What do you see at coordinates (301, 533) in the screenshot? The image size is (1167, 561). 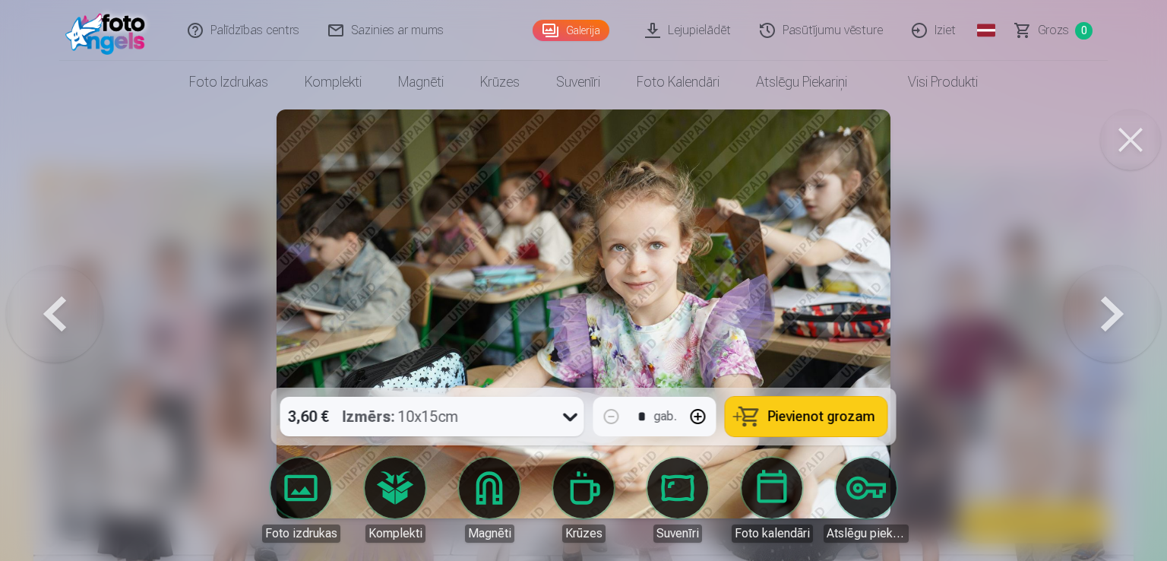 I see `div: Foto izdrukas` at bounding box center [301, 533].